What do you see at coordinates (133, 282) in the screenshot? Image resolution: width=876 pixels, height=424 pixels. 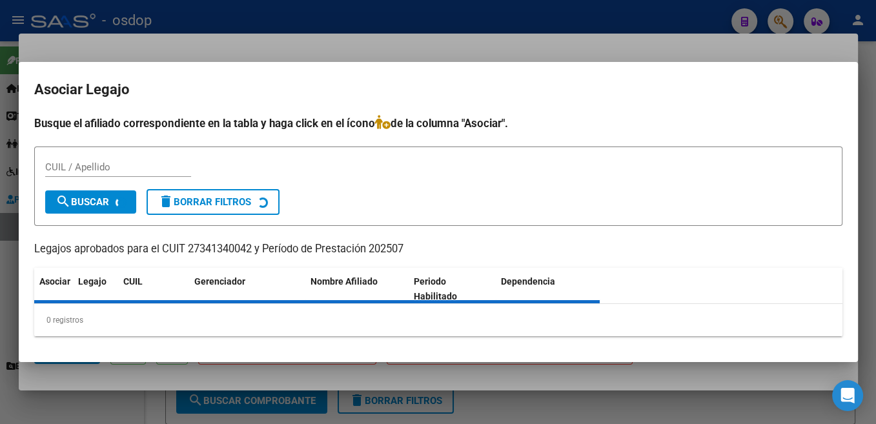 I see `span: CUIL` at bounding box center [133, 282].